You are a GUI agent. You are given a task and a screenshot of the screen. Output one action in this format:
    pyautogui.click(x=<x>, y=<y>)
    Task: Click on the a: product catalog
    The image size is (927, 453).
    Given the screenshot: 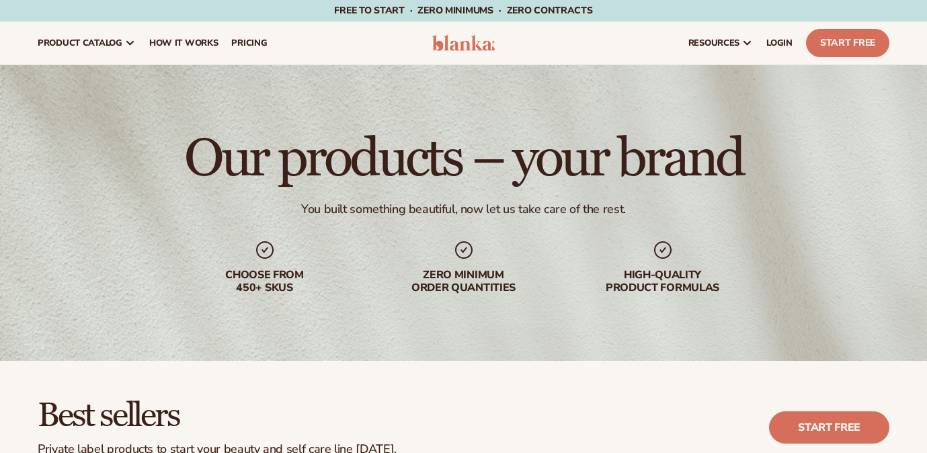 What is the action you would take?
    pyautogui.click(x=87, y=43)
    